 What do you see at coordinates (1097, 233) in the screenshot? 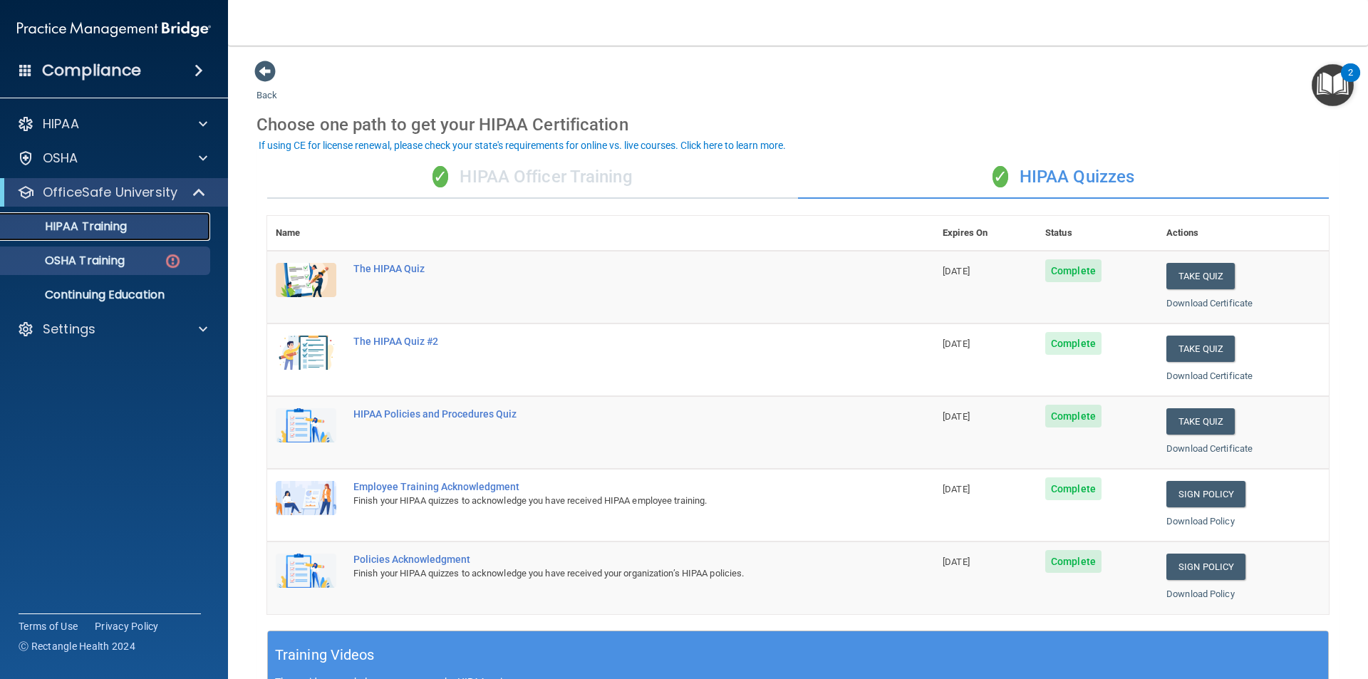
I see `th: Status` at bounding box center [1097, 233].